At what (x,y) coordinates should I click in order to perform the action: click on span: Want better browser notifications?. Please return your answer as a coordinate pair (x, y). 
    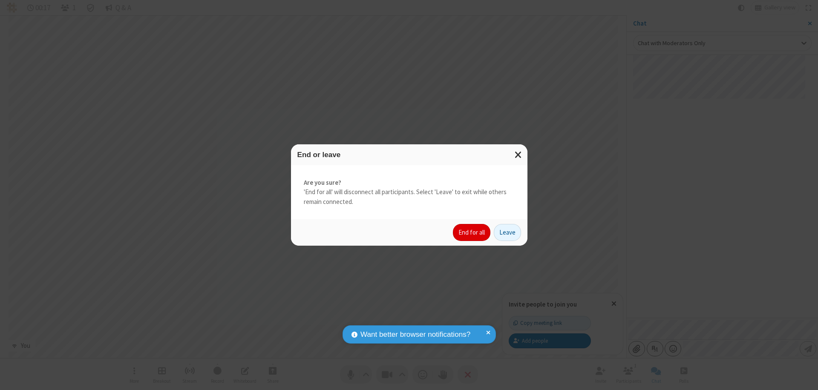
    Looking at the image, I should click on (415, 335).